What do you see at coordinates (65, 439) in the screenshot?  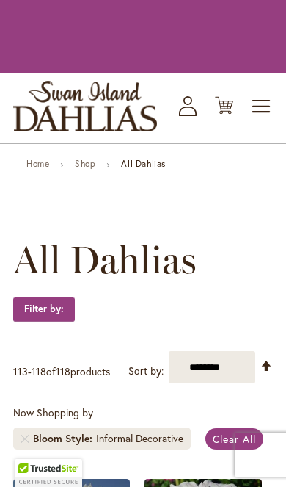 I see `span: Bloom Style` at bounding box center [65, 439].